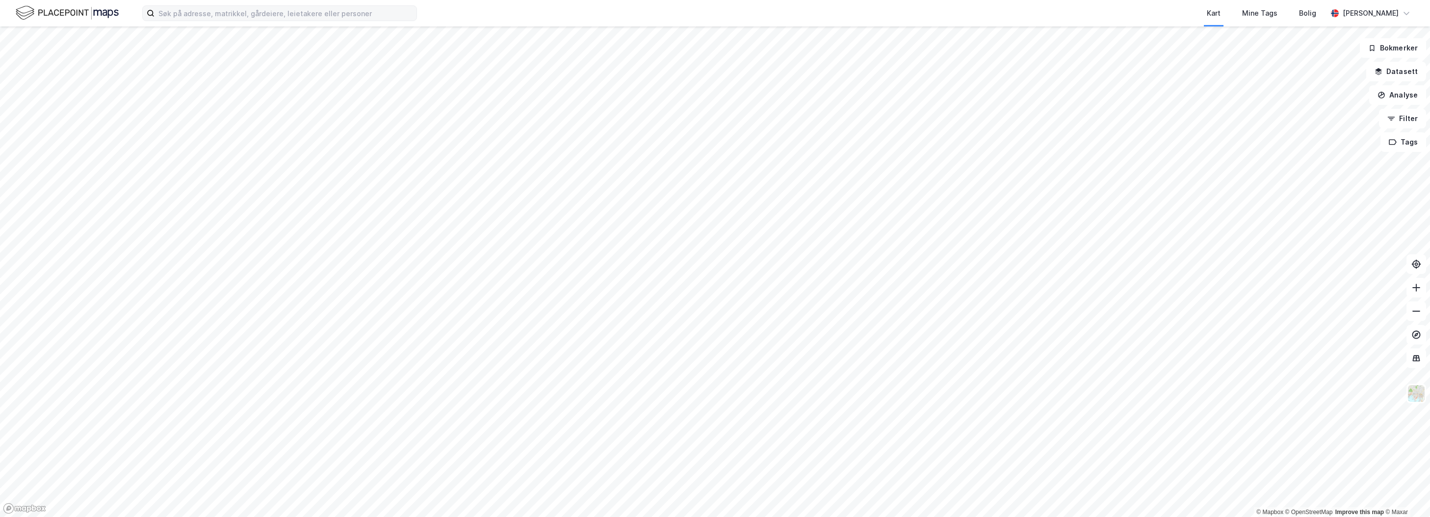 The width and height of the screenshot is (1430, 517). I want to click on a: OpenStreetMap, so click(1308, 512).